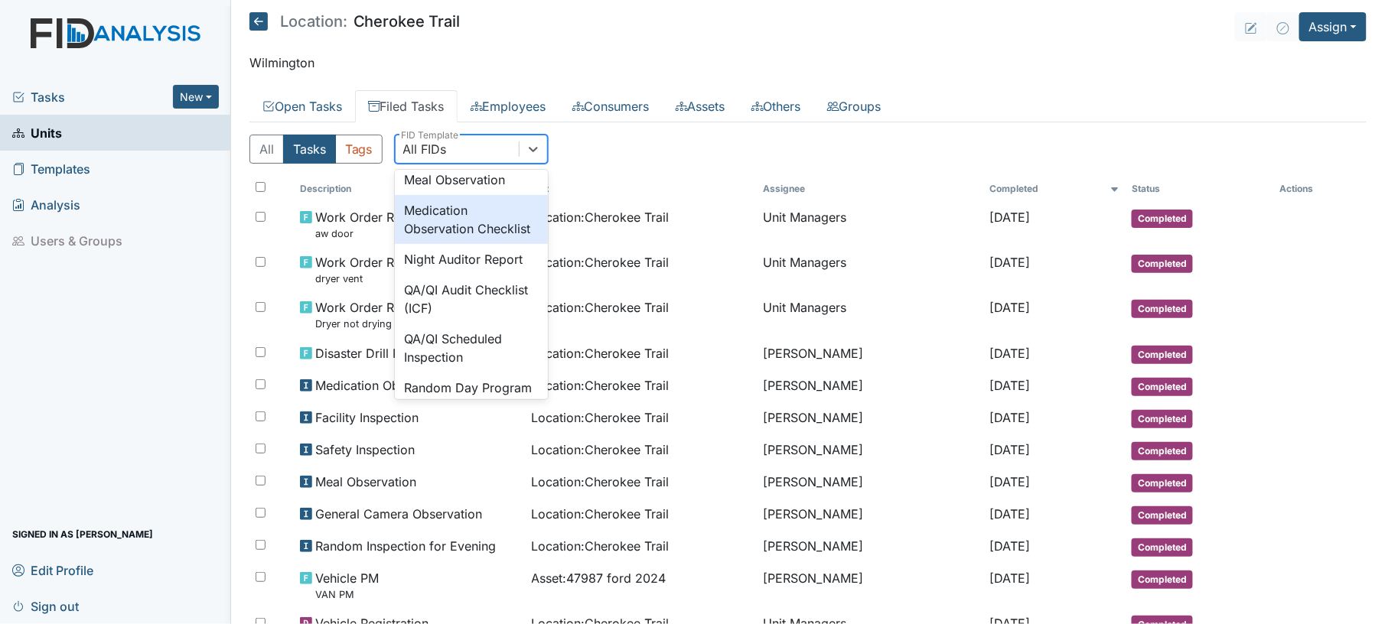  I want to click on a: Groups, so click(854, 106).